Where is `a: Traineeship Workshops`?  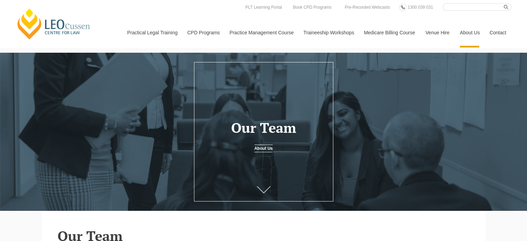 a: Traineeship Workshops is located at coordinates (329, 33).